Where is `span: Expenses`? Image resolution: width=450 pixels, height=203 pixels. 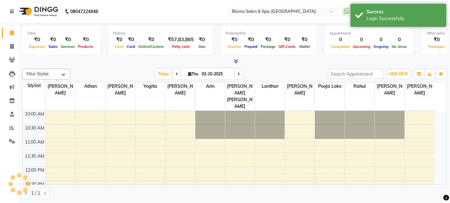
span: Expenses is located at coordinates (37, 46).